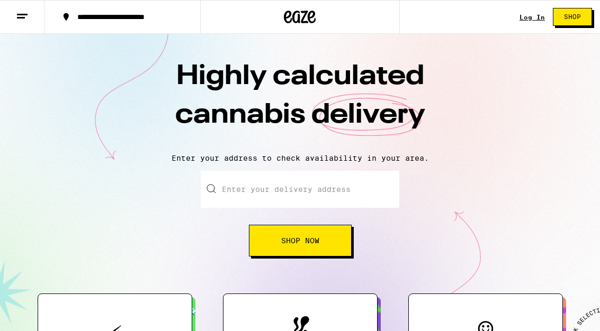 This screenshot has width=600, height=331. What do you see at coordinates (572, 17) in the screenshot?
I see `button: Shop` at bounding box center [572, 17].